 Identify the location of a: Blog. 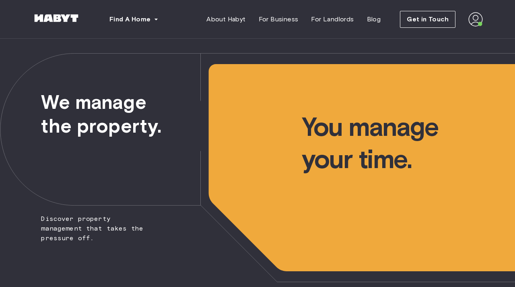
(374, 19).